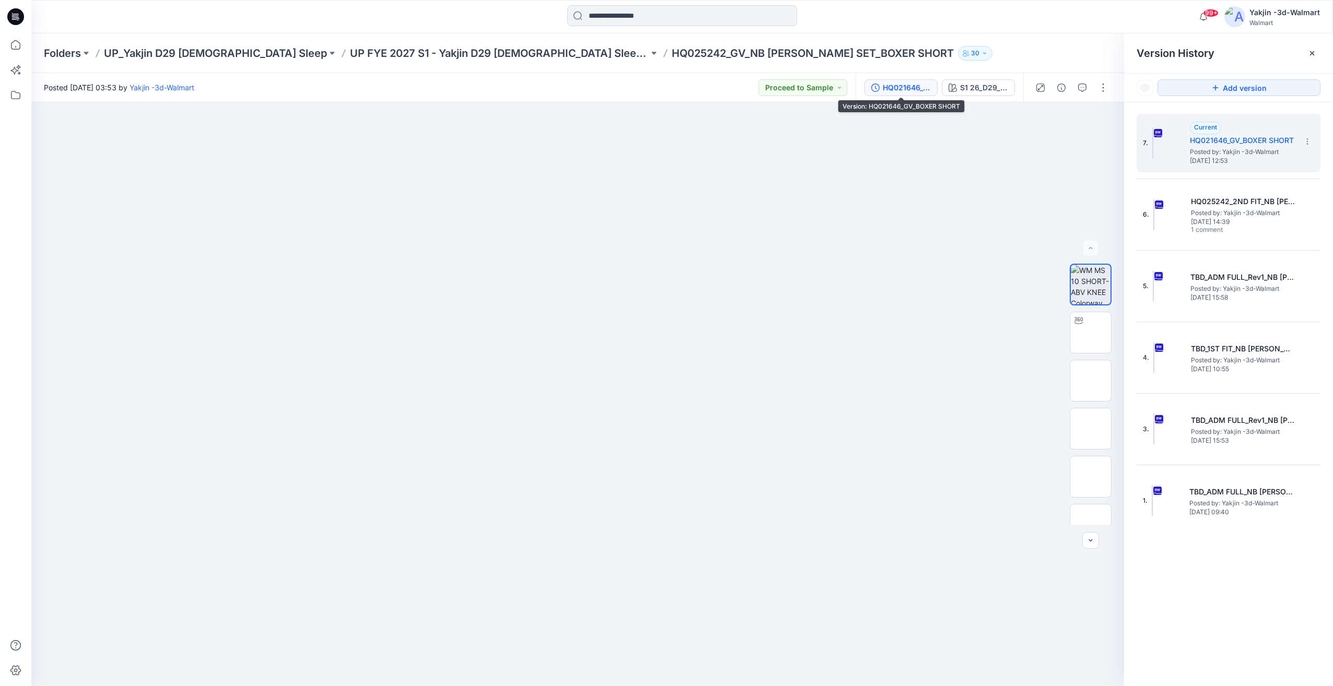  Describe the element at coordinates (1242, 141) in the screenshot. I see `h5: HQ021646_GV_BOXER SHORT` at that location.